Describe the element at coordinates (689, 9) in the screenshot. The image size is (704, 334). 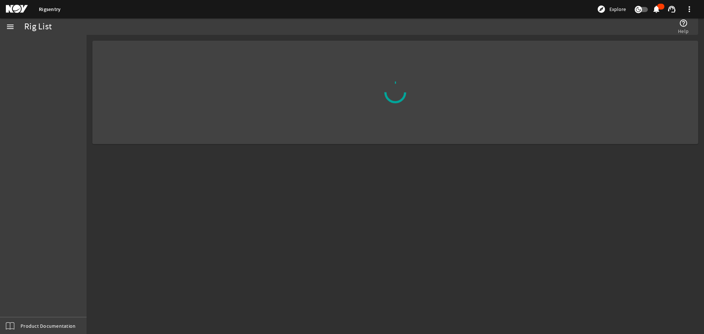
I see `button: more_vert` at that location.